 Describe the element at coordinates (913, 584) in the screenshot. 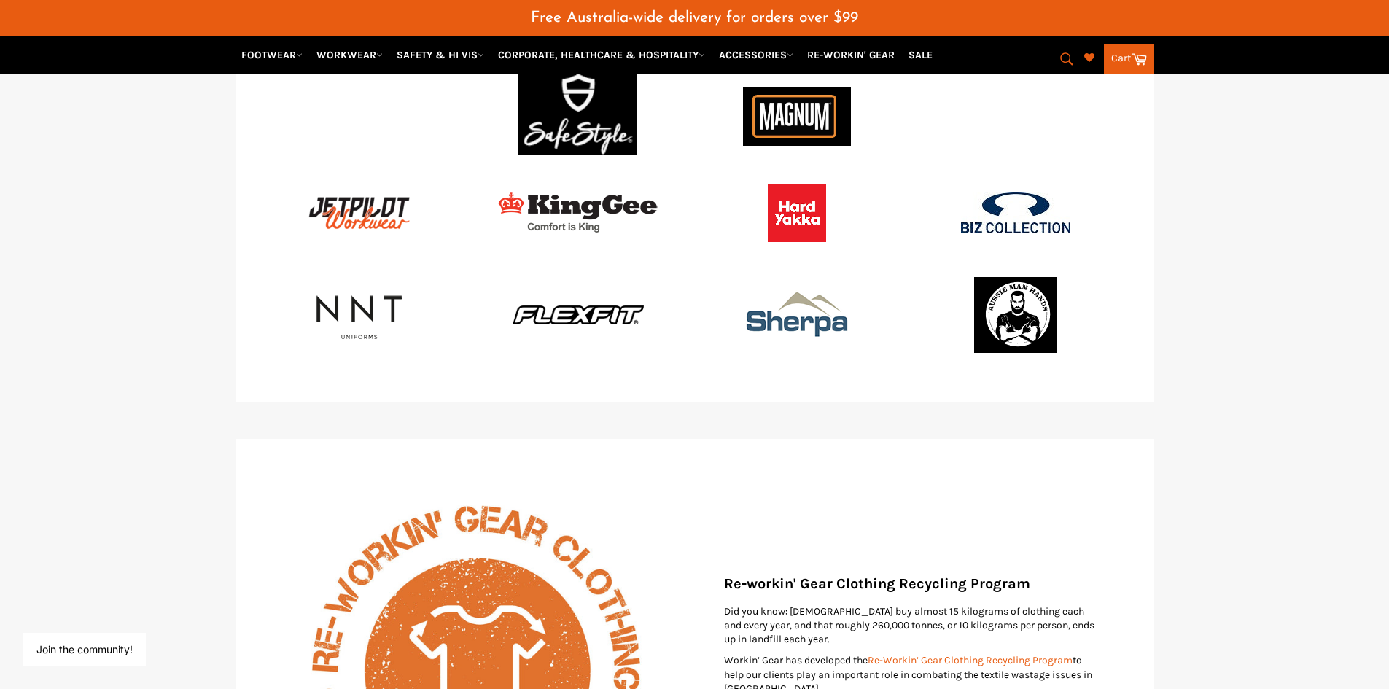

I see `p: Re-workin' Gear Clothing Recycling Program` at that location.